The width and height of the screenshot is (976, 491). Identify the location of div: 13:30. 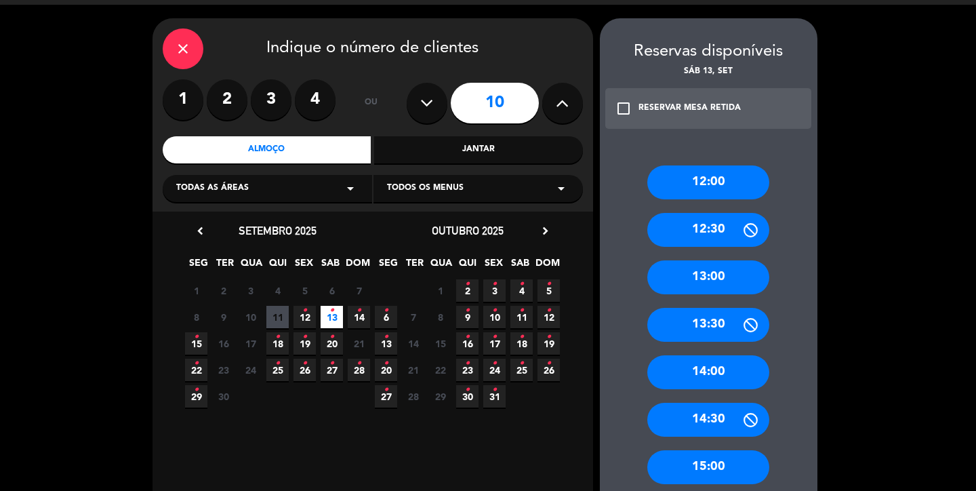
(708, 325).